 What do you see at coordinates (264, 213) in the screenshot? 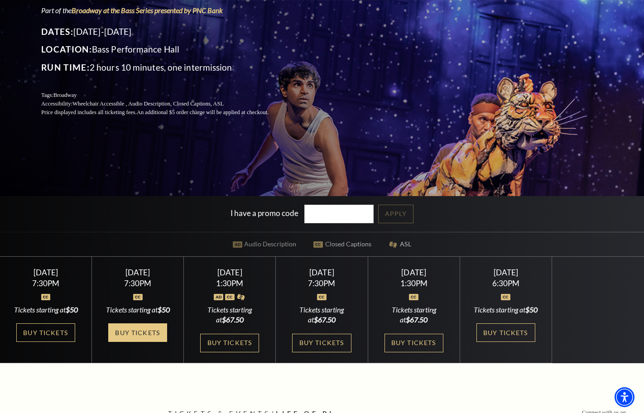
I see `label: I have a promo code` at bounding box center [264, 213].